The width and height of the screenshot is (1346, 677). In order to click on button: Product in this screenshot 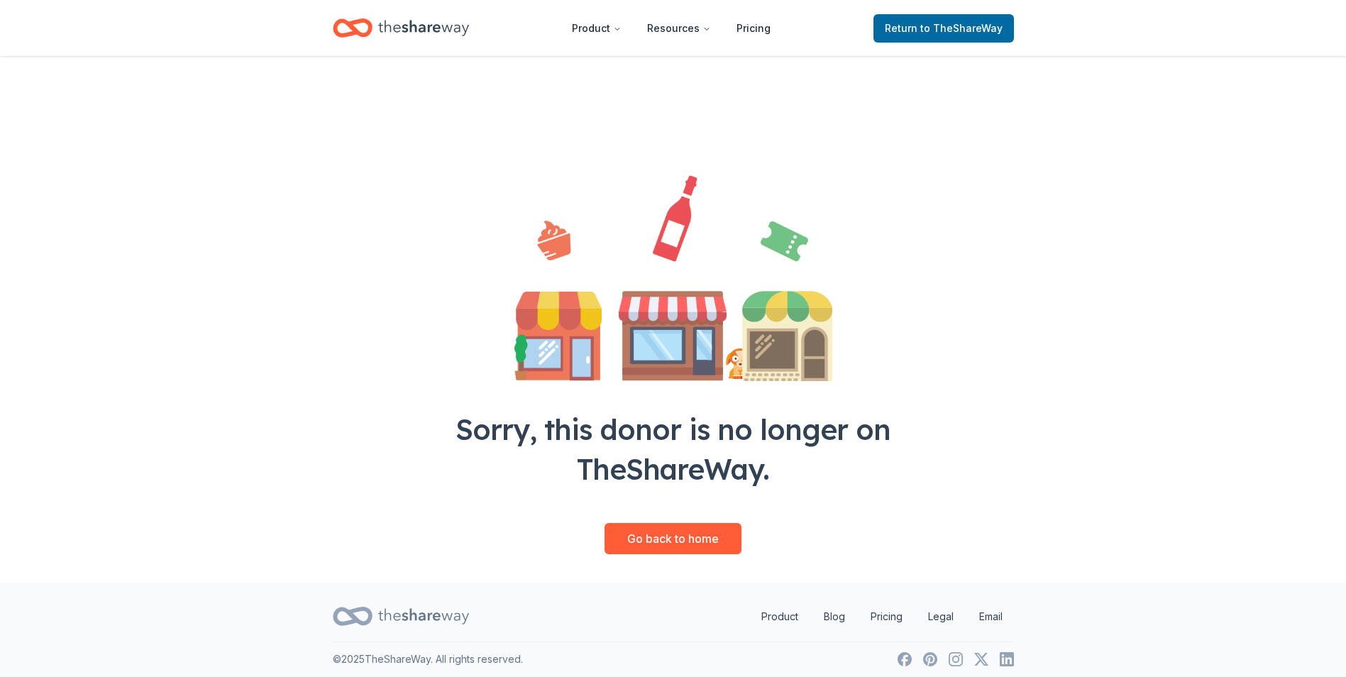, I will do `click(597, 28)`.